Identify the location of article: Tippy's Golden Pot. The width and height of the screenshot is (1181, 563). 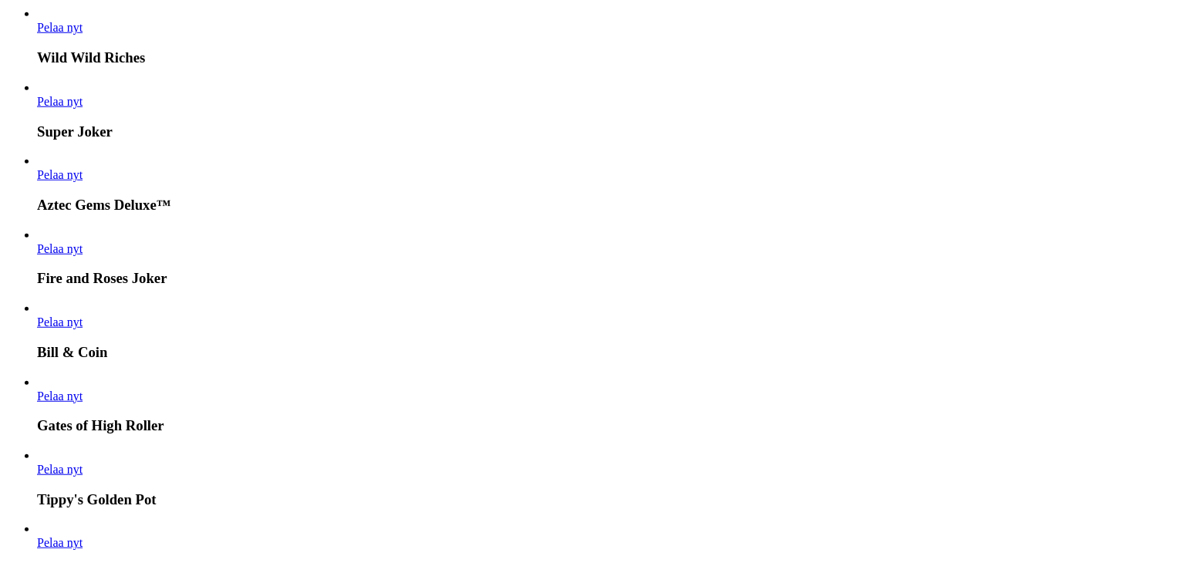
(605, 478).